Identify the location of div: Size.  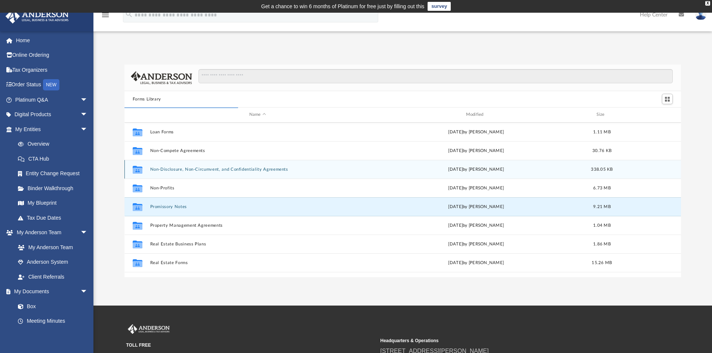
(601, 115).